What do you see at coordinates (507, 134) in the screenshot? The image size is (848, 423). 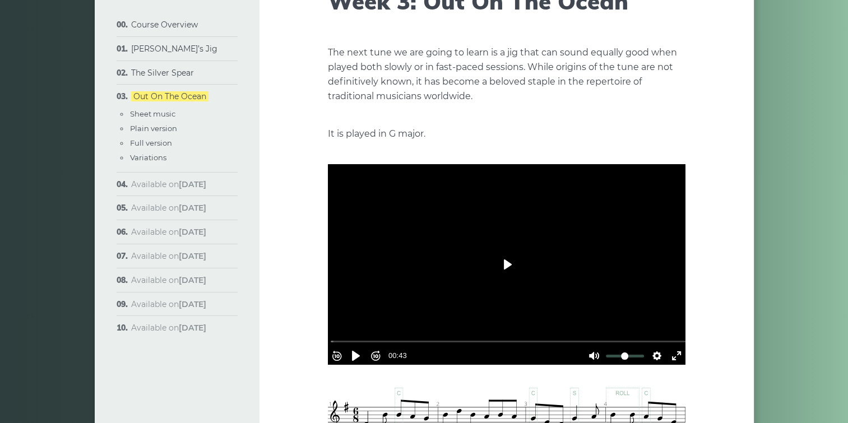 I see `p: It is played in G major.` at bounding box center [507, 134].